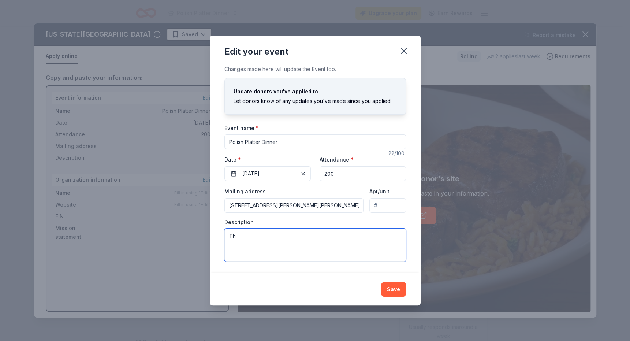 The height and width of the screenshot is (341, 630). I want to click on label: Event name, so click(242, 128).